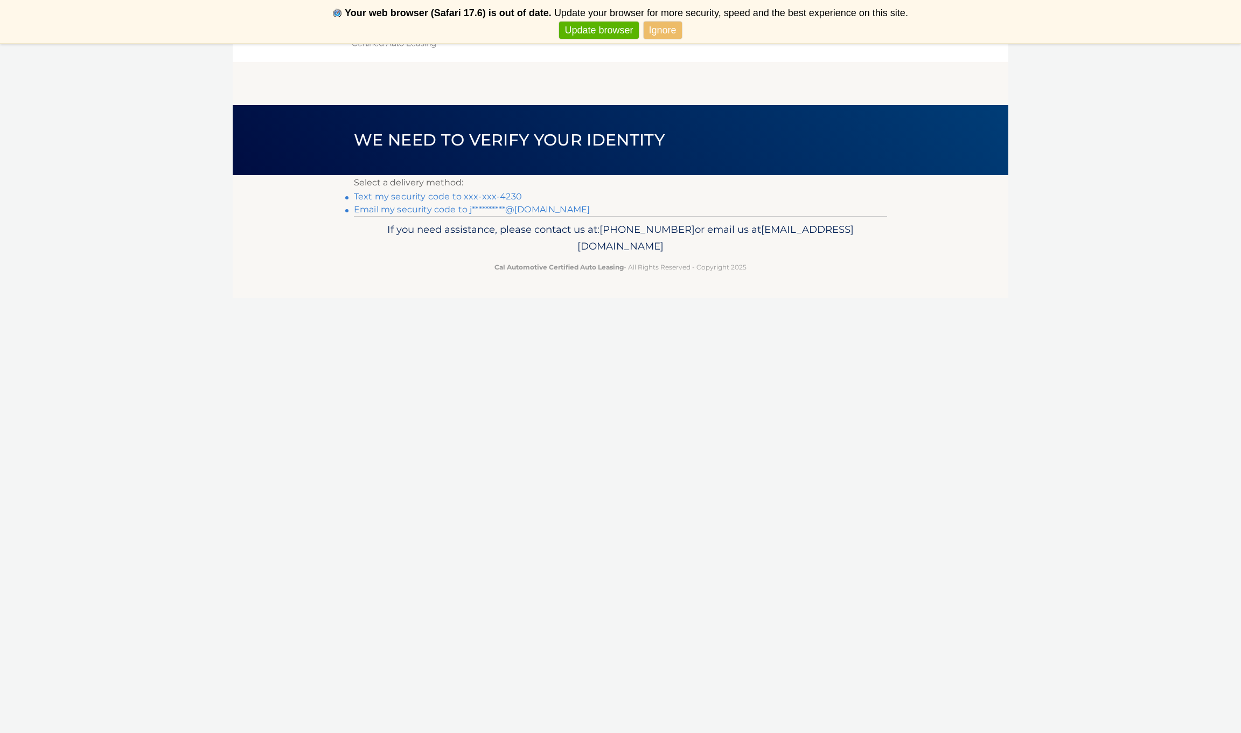 This screenshot has height=733, width=1241. What do you see at coordinates (599, 30) in the screenshot?
I see `a: Update browser` at bounding box center [599, 30].